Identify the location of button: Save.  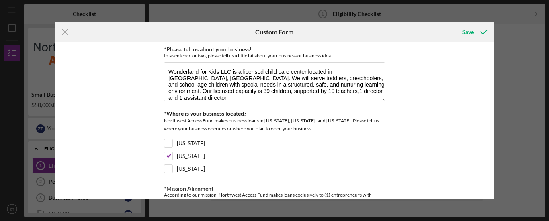
(474, 32).